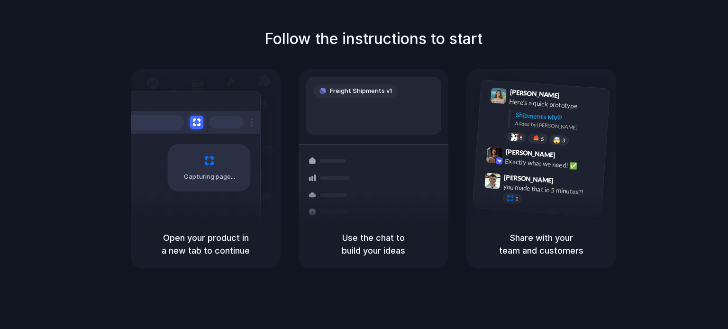  Describe the element at coordinates (516, 199) in the screenshot. I see `span: 1` at that location.